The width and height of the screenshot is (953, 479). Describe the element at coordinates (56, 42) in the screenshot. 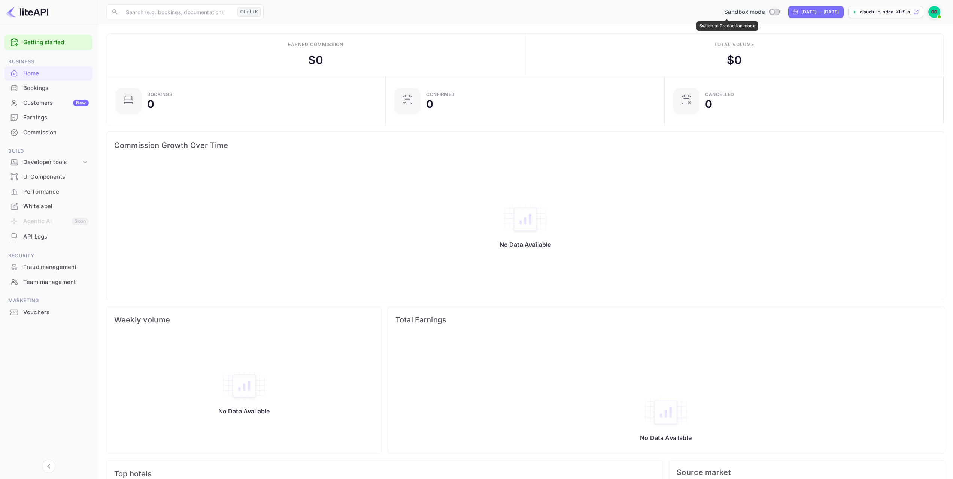

I see `a: Getting started` at that location.